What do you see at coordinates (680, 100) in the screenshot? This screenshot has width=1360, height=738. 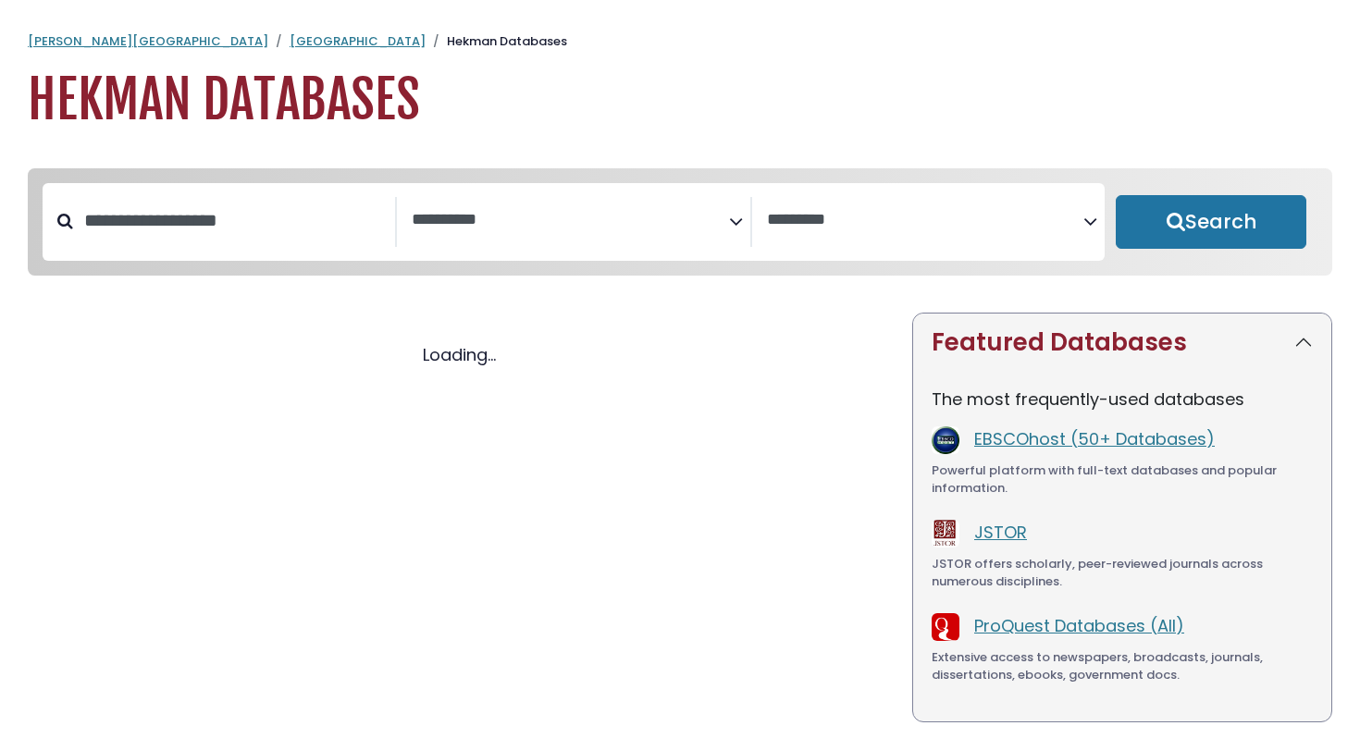 I see `h1: Hekman Databases` at bounding box center [680, 100].